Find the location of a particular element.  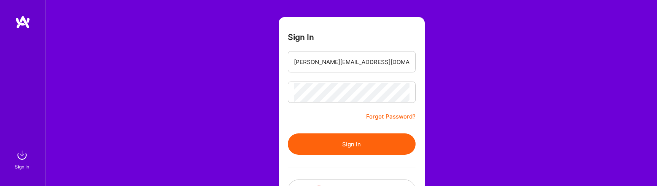

a: Forgot Password? is located at coordinates (391, 116).